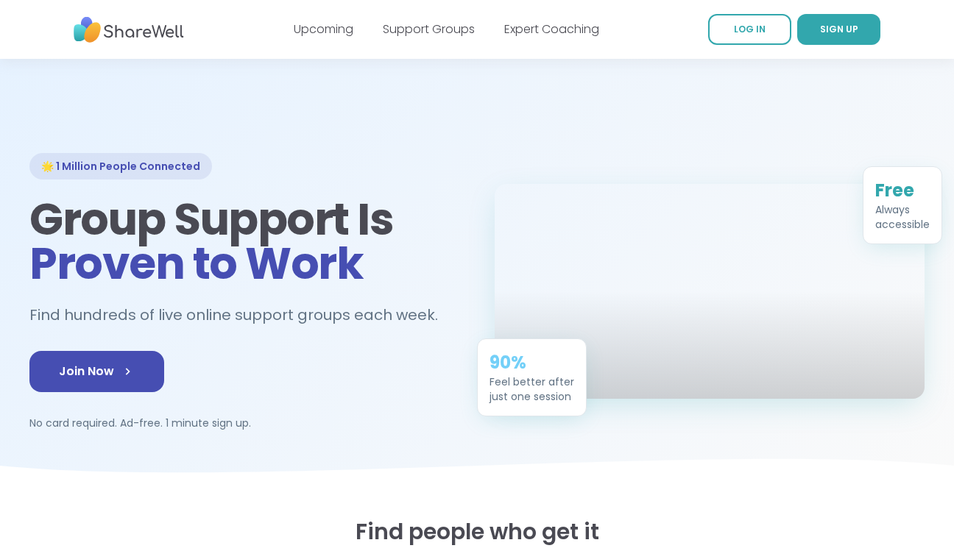 The height and width of the screenshot is (551, 954). What do you see at coordinates (838, 29) in the screenshot?
I see `a: SIGN UP` at bounding box center [838, 29].